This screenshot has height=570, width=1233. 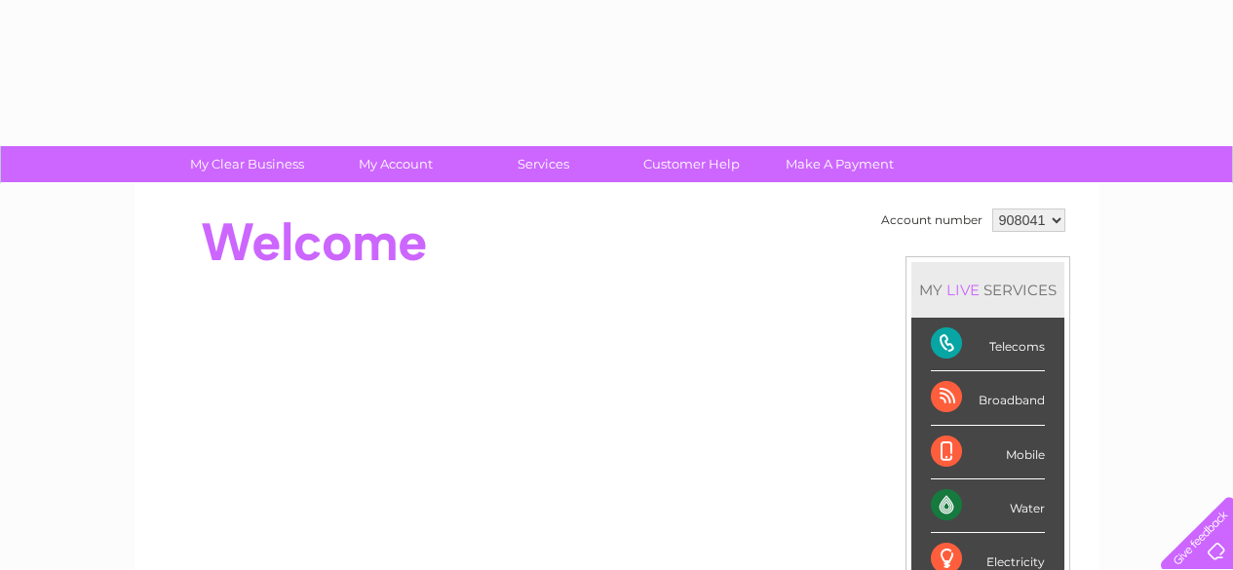 What do you see at coordinates (247, 164) in the screenshot?
I see `a: My Clear Business` at bounding box center [247, 164].